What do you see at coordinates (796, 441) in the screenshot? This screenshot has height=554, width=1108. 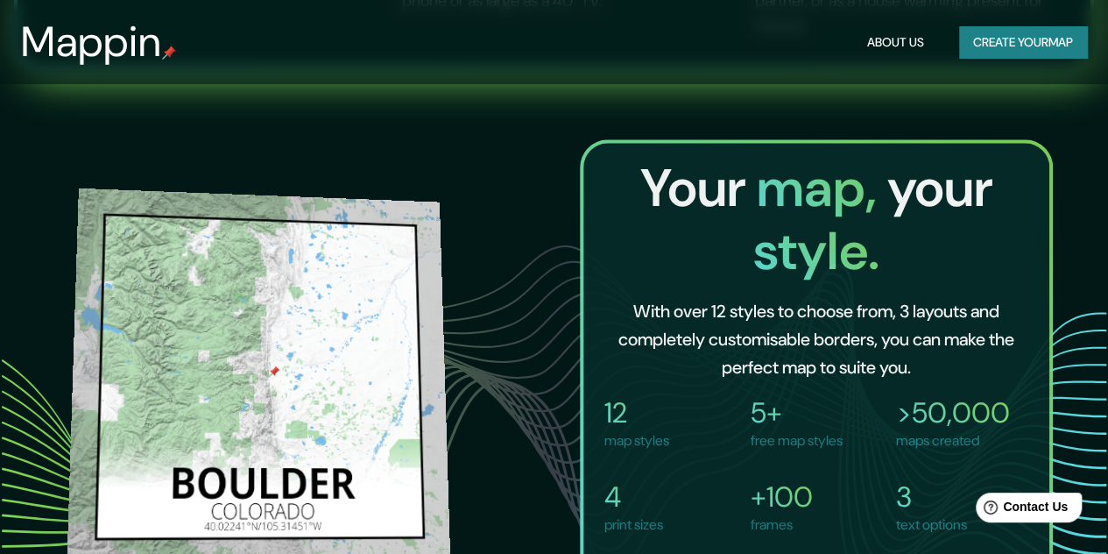 I see `p: free map styles` at bounding box center [796, 441].